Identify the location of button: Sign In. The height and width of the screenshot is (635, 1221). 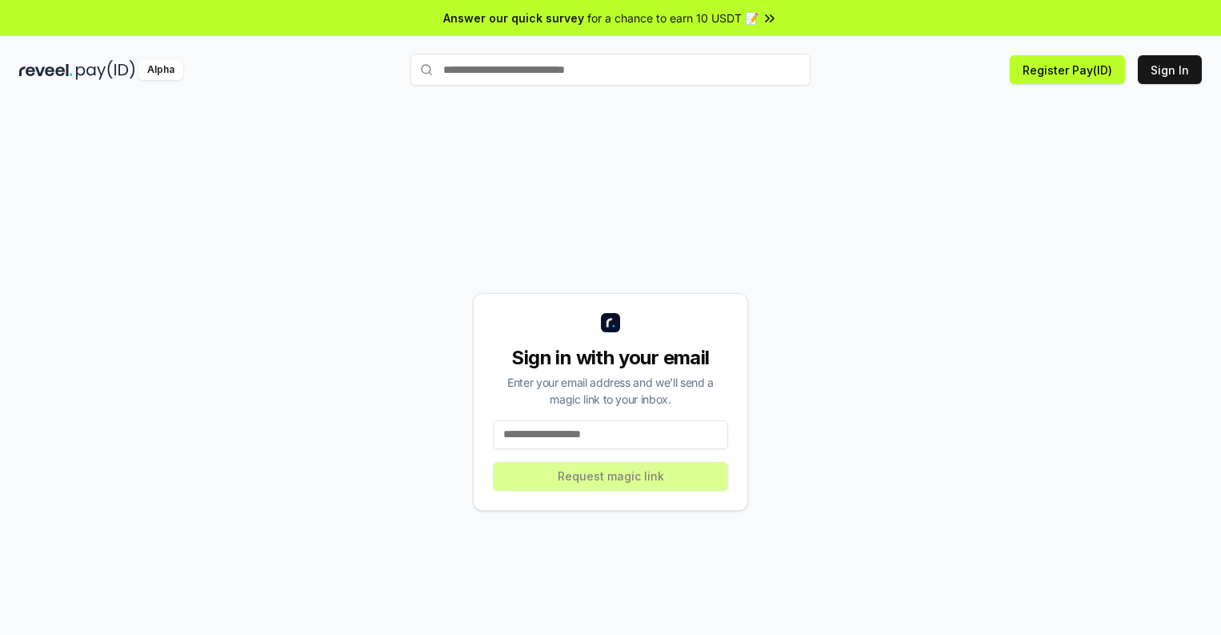
(1170, 70).